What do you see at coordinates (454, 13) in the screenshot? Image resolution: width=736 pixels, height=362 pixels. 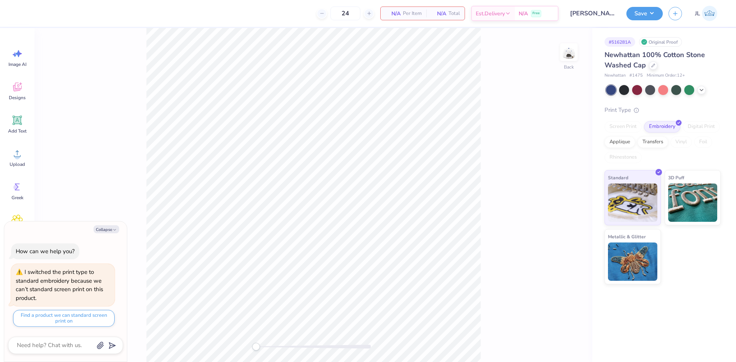 I see `span: Total` at bounding box center [454, 13].